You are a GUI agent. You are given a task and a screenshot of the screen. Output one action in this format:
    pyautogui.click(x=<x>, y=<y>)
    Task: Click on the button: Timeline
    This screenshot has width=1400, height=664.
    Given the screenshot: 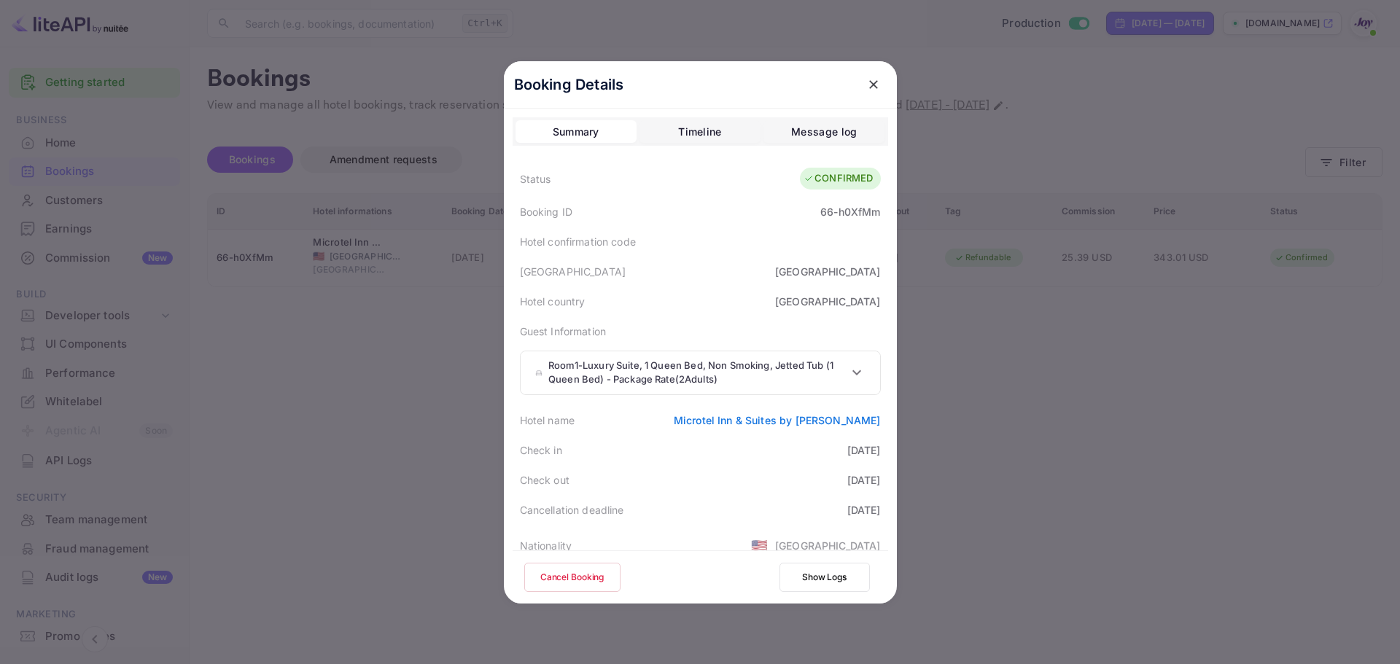 What is the action you would take?
    pyautogui.click(x=700, y=132)
    